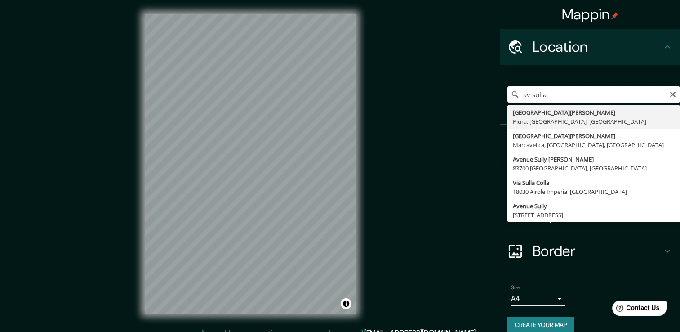 This screenshot has width=680, height=332. I want to click on div: Layout, so click(590, 215).